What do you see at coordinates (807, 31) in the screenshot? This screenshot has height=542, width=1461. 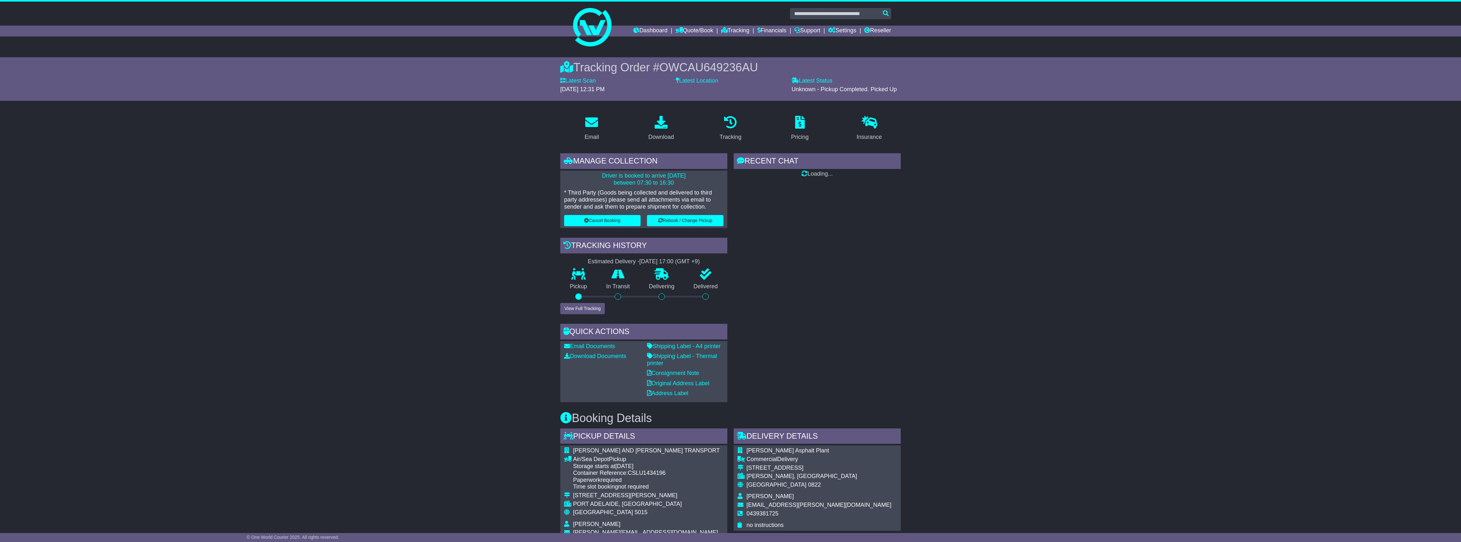 I see `a: Support` at bounding box center [807, 31].